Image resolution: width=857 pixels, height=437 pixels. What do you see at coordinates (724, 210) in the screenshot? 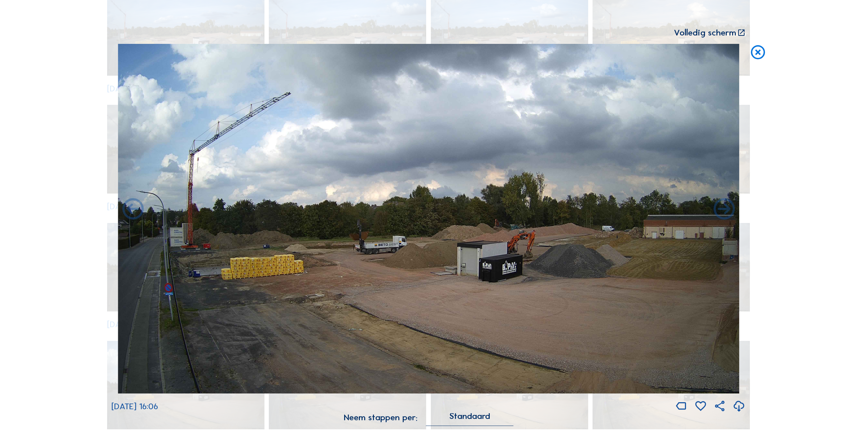
I see `i: Back` at bounding box center [724, 210].